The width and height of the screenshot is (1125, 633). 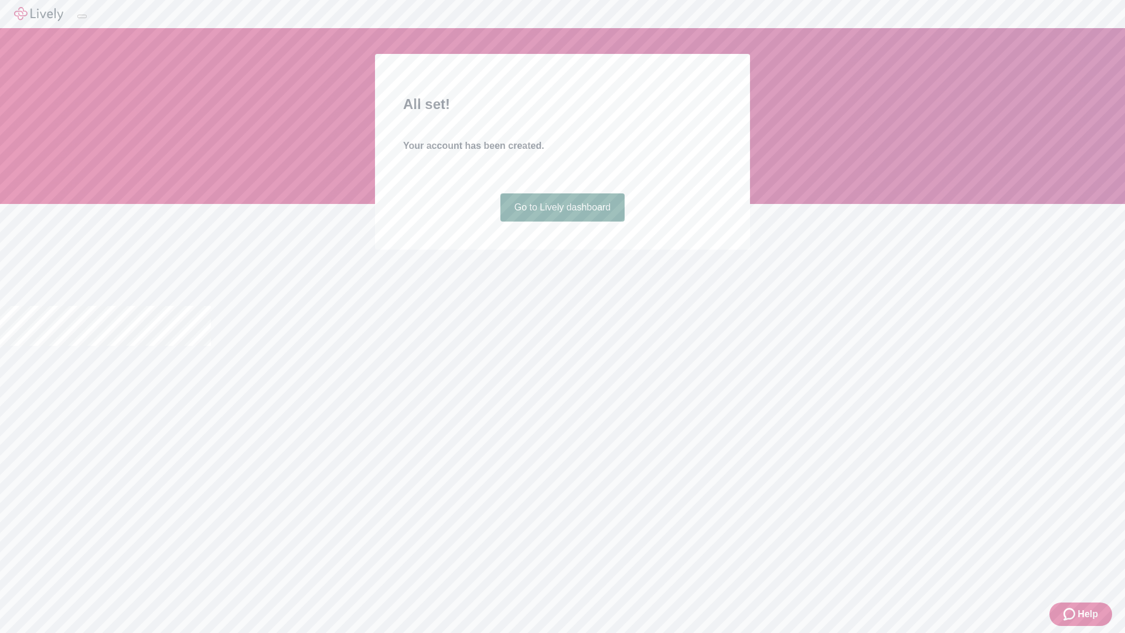 I want to click on a: Go to Lively dashboard, so click(x=562, y=207).